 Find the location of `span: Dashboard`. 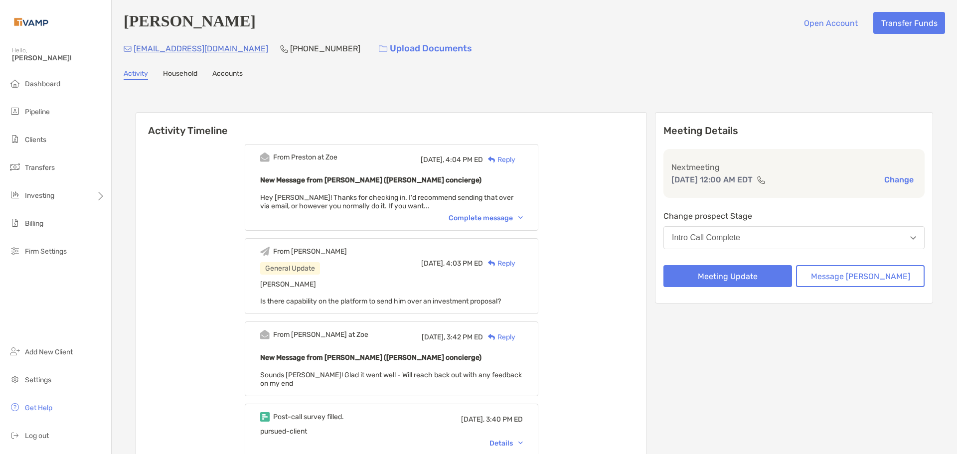

span: Dashboard is located at coordinates (42, 84).